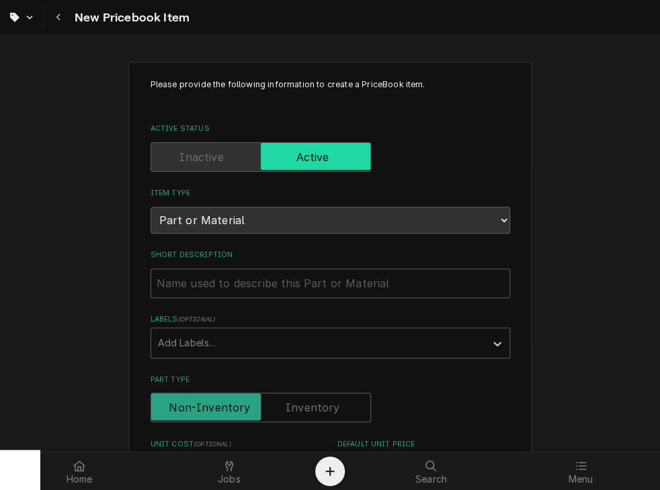  Describe the element at coordinates (236, 463) in the screenshot. I see `div: Unit Cost` at that location.